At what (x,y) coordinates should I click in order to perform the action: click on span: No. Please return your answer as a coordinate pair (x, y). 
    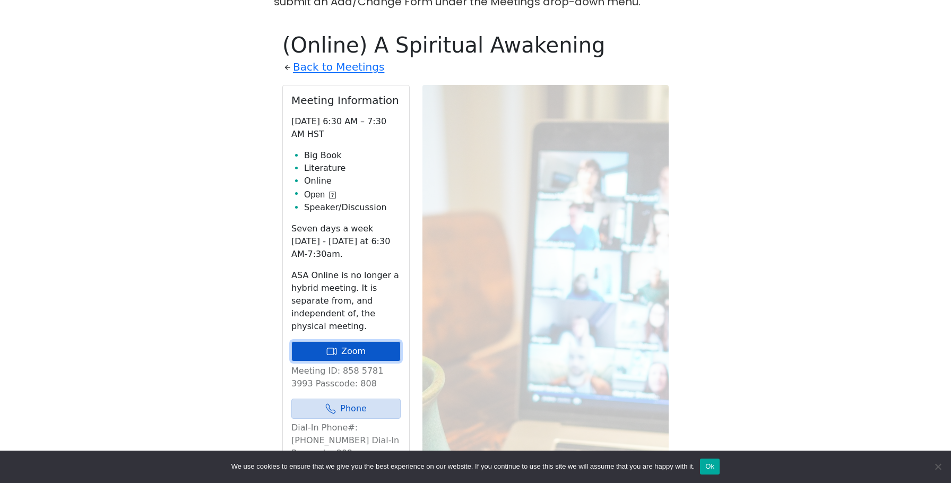
    Looking at the image, I should click on (937, 466).